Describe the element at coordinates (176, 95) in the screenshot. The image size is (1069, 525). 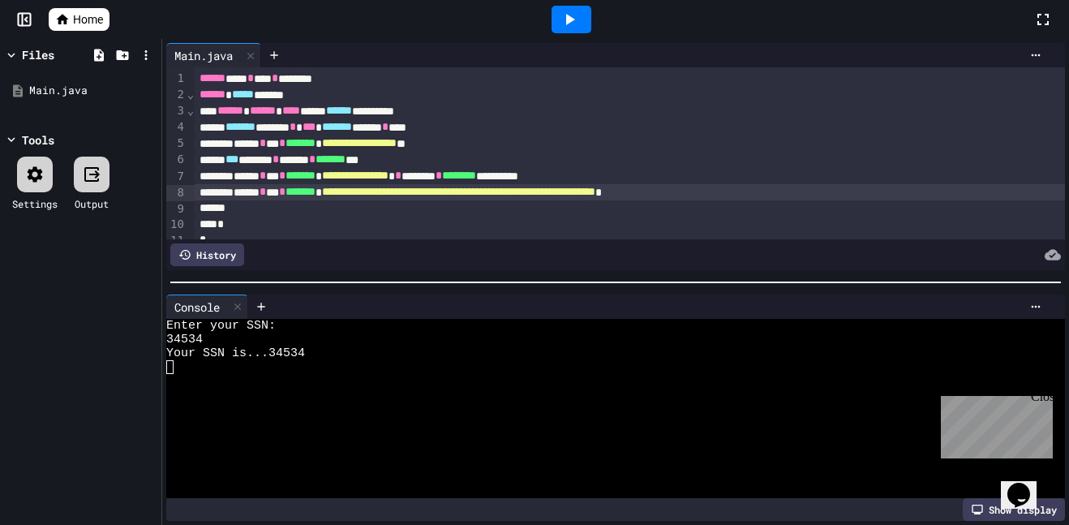
I see `div: 2` at that location.